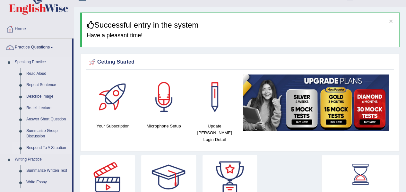  Describe the element at coordinates (113, 126) in the screenshot. I see `h4: Your Subscription` at that location.